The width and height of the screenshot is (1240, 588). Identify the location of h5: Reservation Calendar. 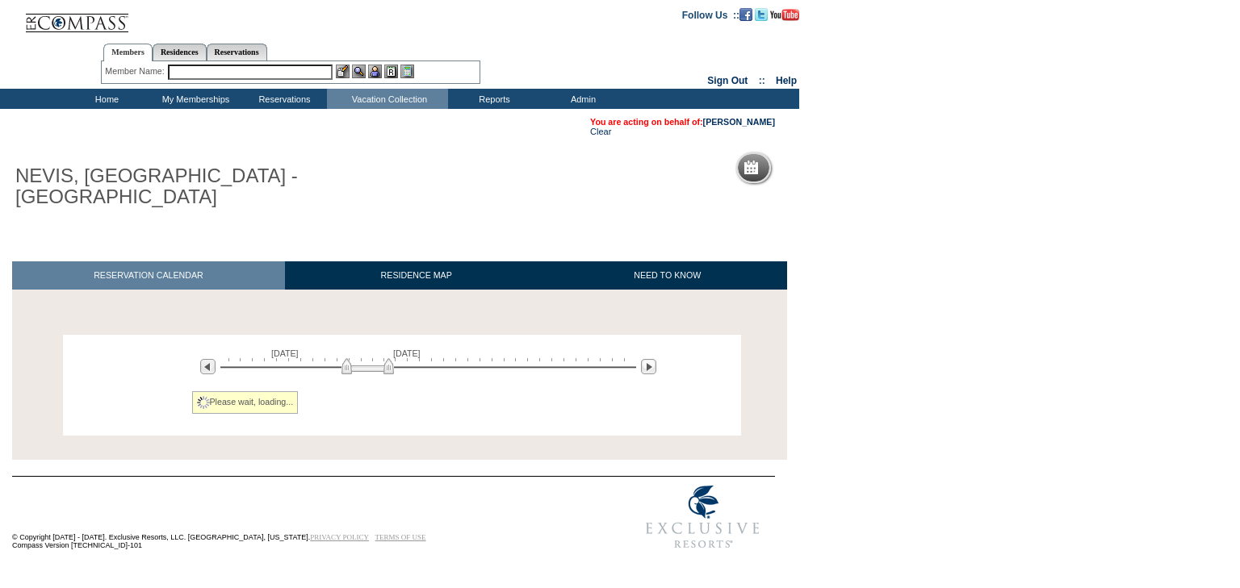
(826, 168).